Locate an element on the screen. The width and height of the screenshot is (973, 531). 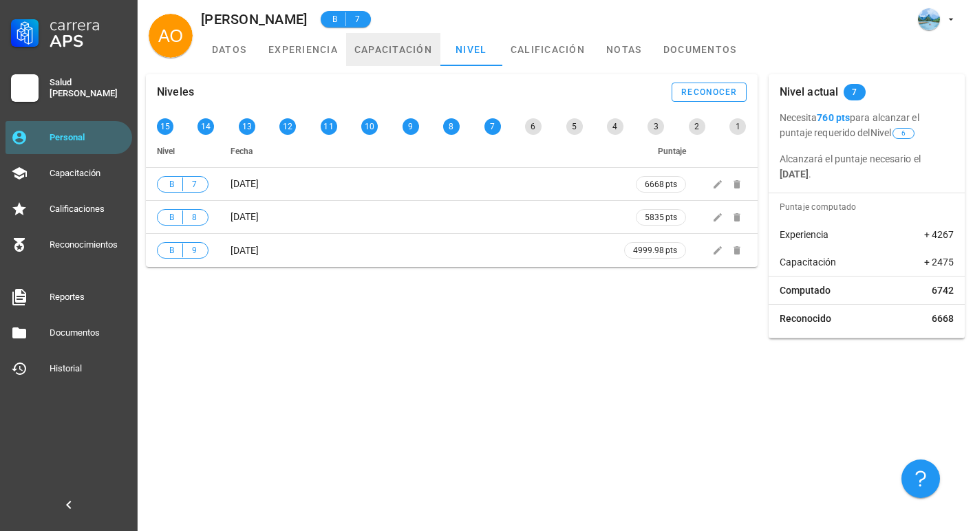
span: 6 is located at coordinates (903, 133).